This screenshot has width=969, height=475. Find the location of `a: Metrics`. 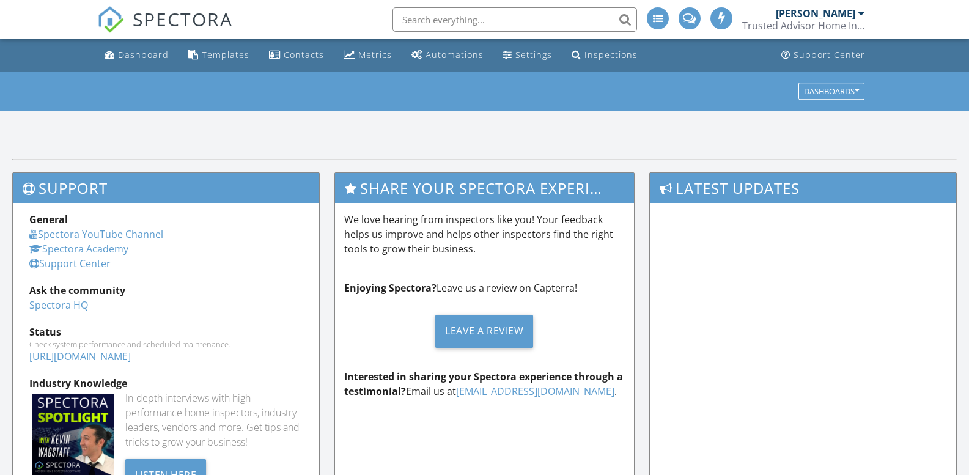

a: Metrics is located at coordinates (367, 55).